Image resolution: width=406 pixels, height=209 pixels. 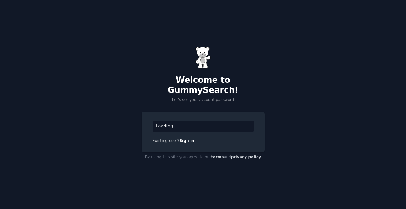 What do you see at coordinates (246, 157) in the screenshot?
I see `a: privacy policy` at bounding box center [246, 157].